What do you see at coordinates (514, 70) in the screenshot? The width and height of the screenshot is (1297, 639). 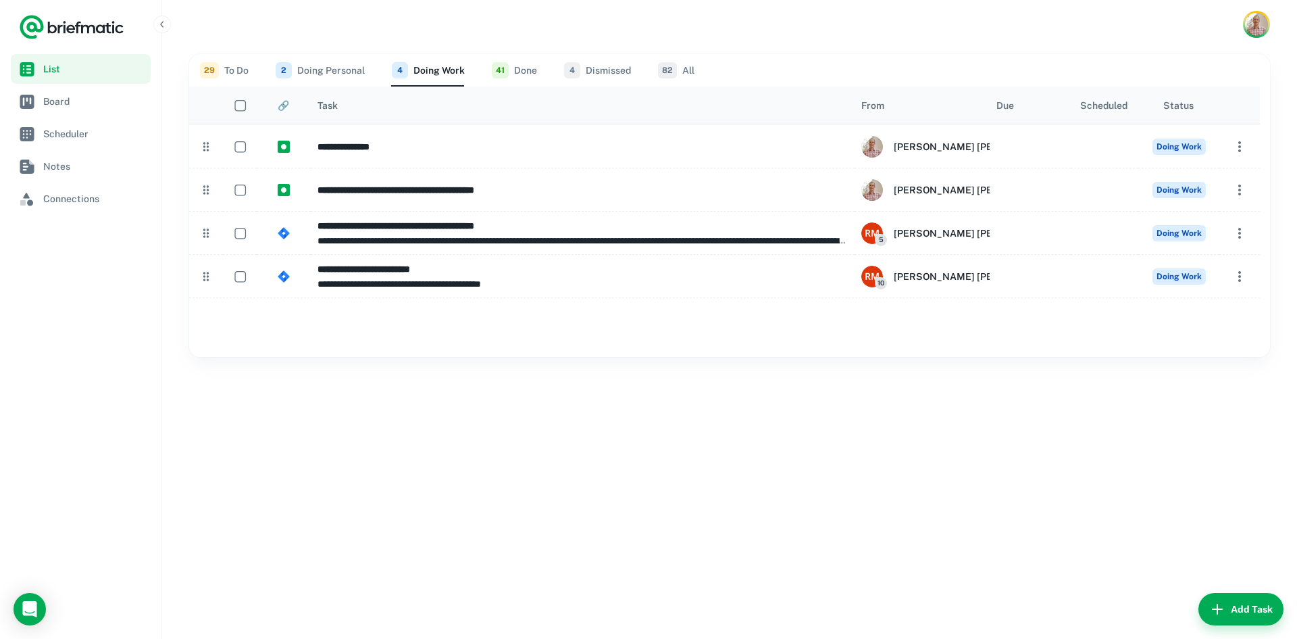 I see `button: Done` at bounding box center [514, 70].